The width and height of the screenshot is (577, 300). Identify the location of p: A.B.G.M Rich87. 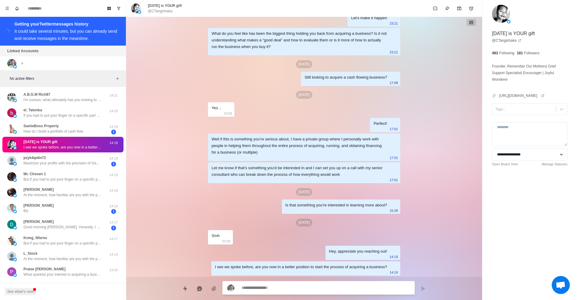
(37, 95).